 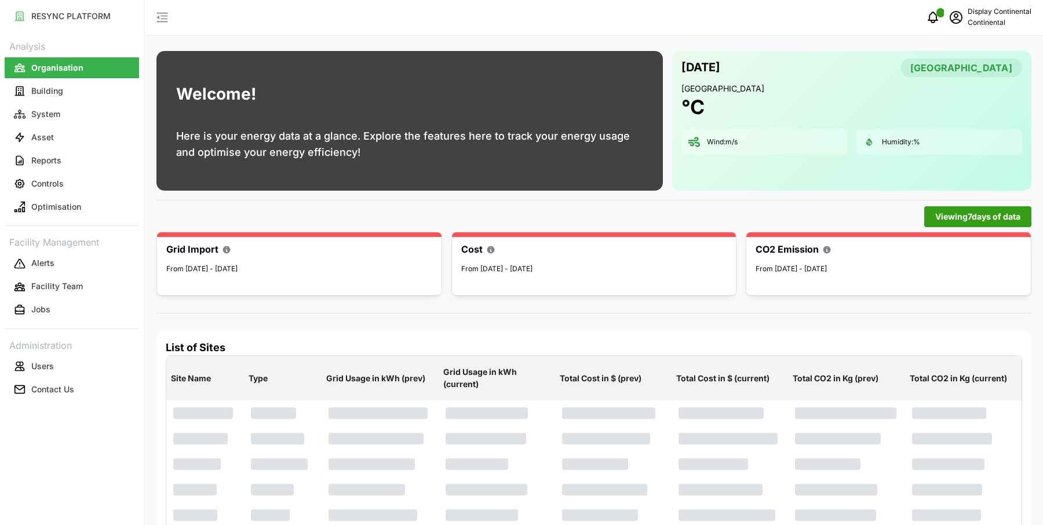 What do you see at coordinates (72, 137) in the screenshot?
I see `a: Asset` at bounding box center [72, 137].